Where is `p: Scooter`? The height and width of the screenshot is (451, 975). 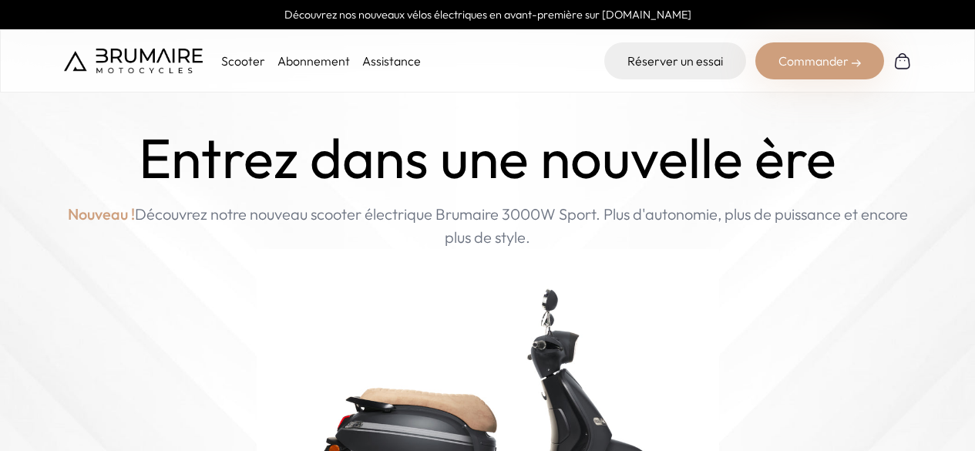 p: Scooter is located at coordinates (243, 61).